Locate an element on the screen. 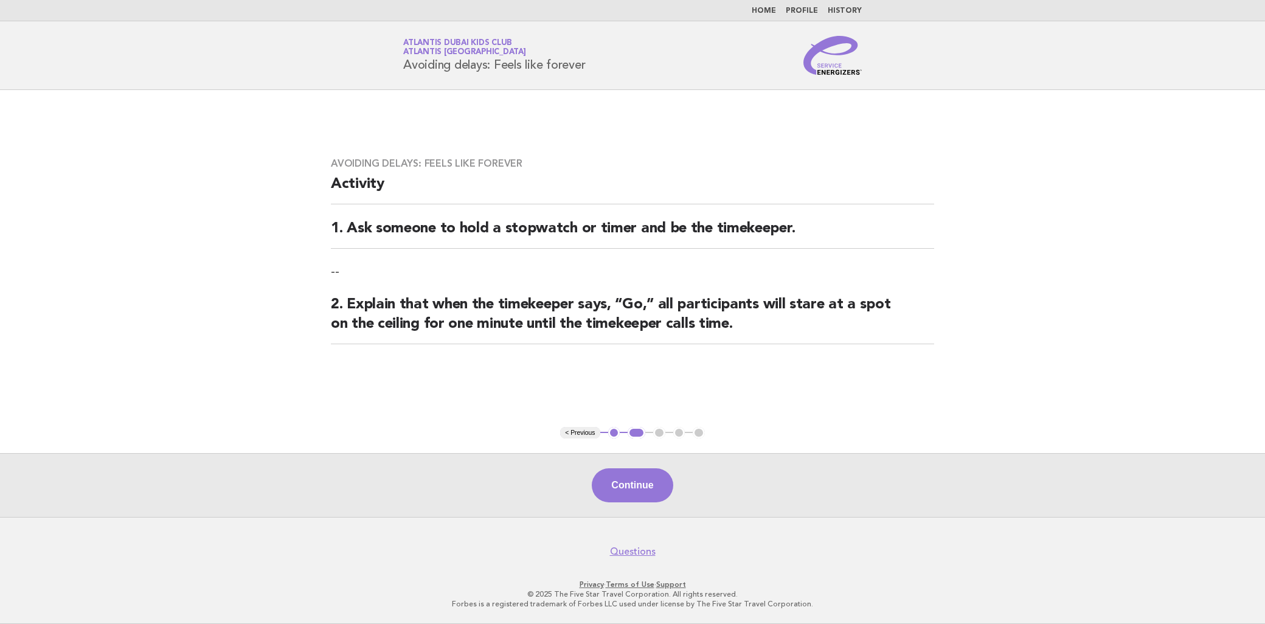 Image resolution: width=1265 pixels, height=624 pixels. button: 2 is located at coordinates (636, 433).